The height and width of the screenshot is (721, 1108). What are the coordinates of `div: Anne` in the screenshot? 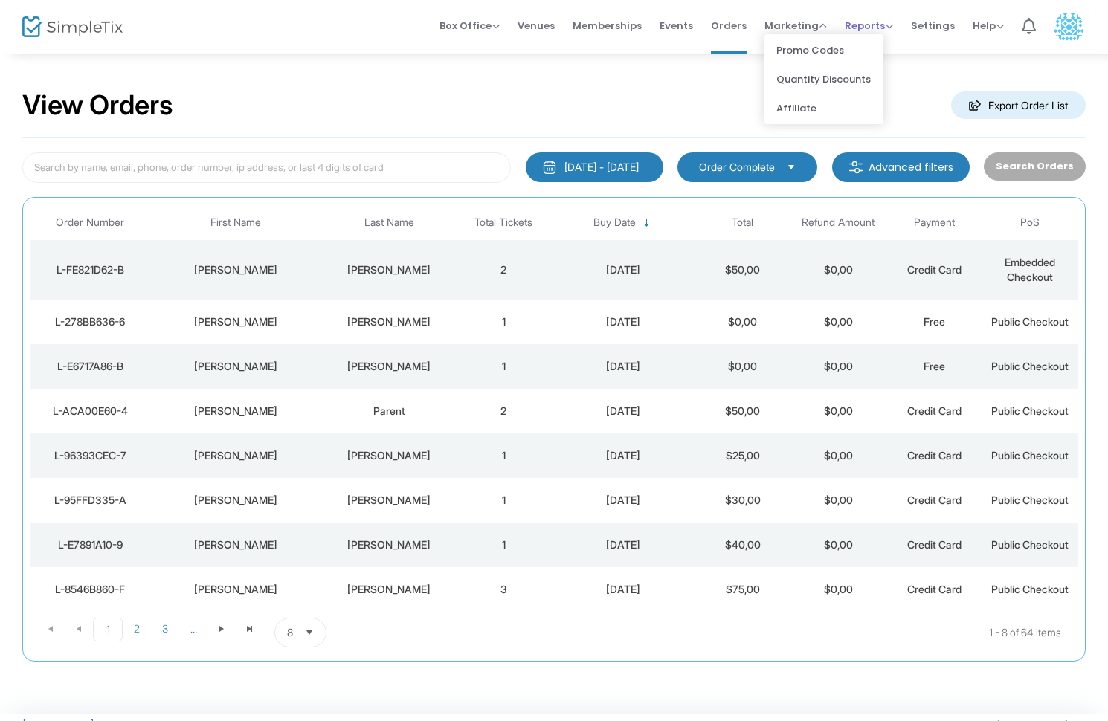 It's located at (236, 270).